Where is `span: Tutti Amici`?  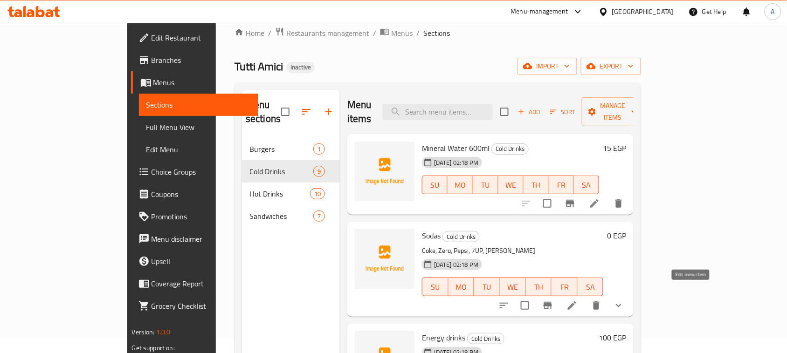
span: Tutti Amici is located at coordinates (259, 66).